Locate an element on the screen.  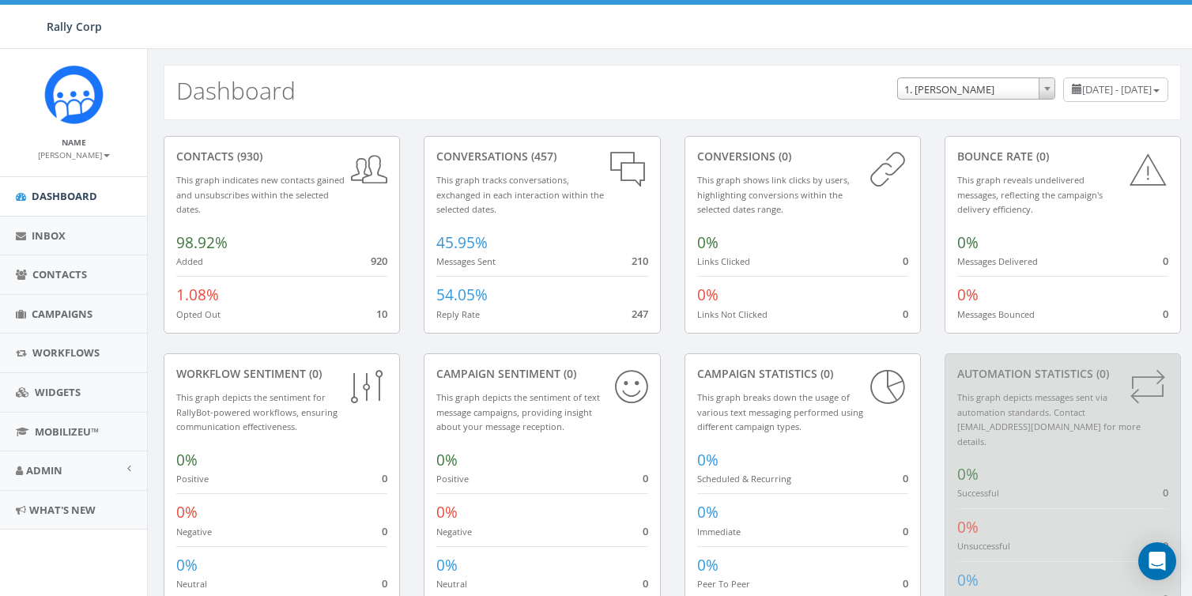
small: Links Not Clicked is located at coordinates (732, 314).